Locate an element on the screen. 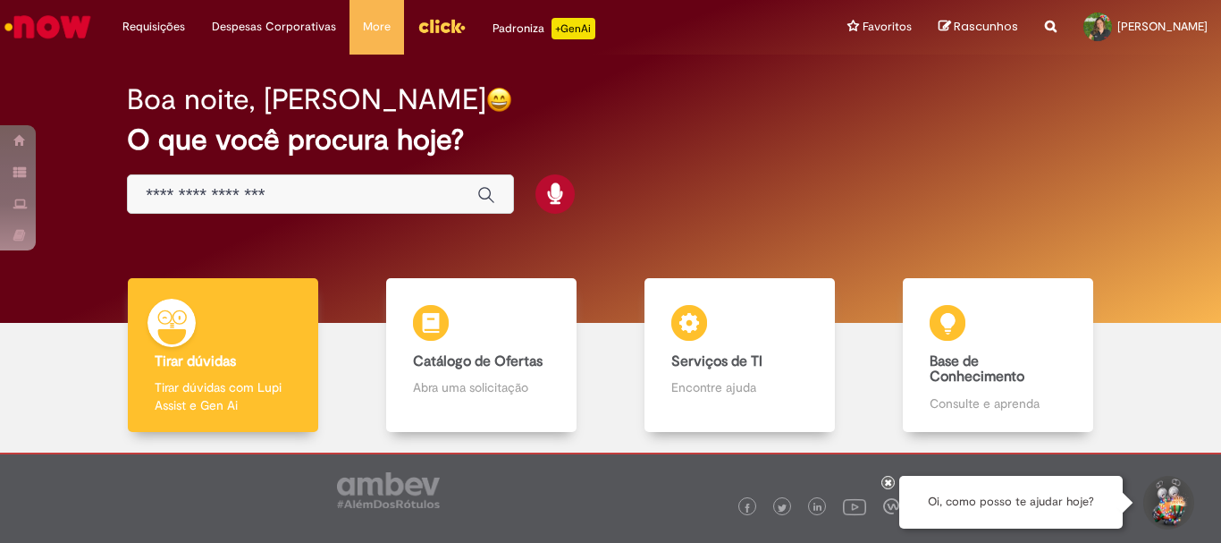  b: Catálogo de Ofertas is located at coordinates (477, 361).